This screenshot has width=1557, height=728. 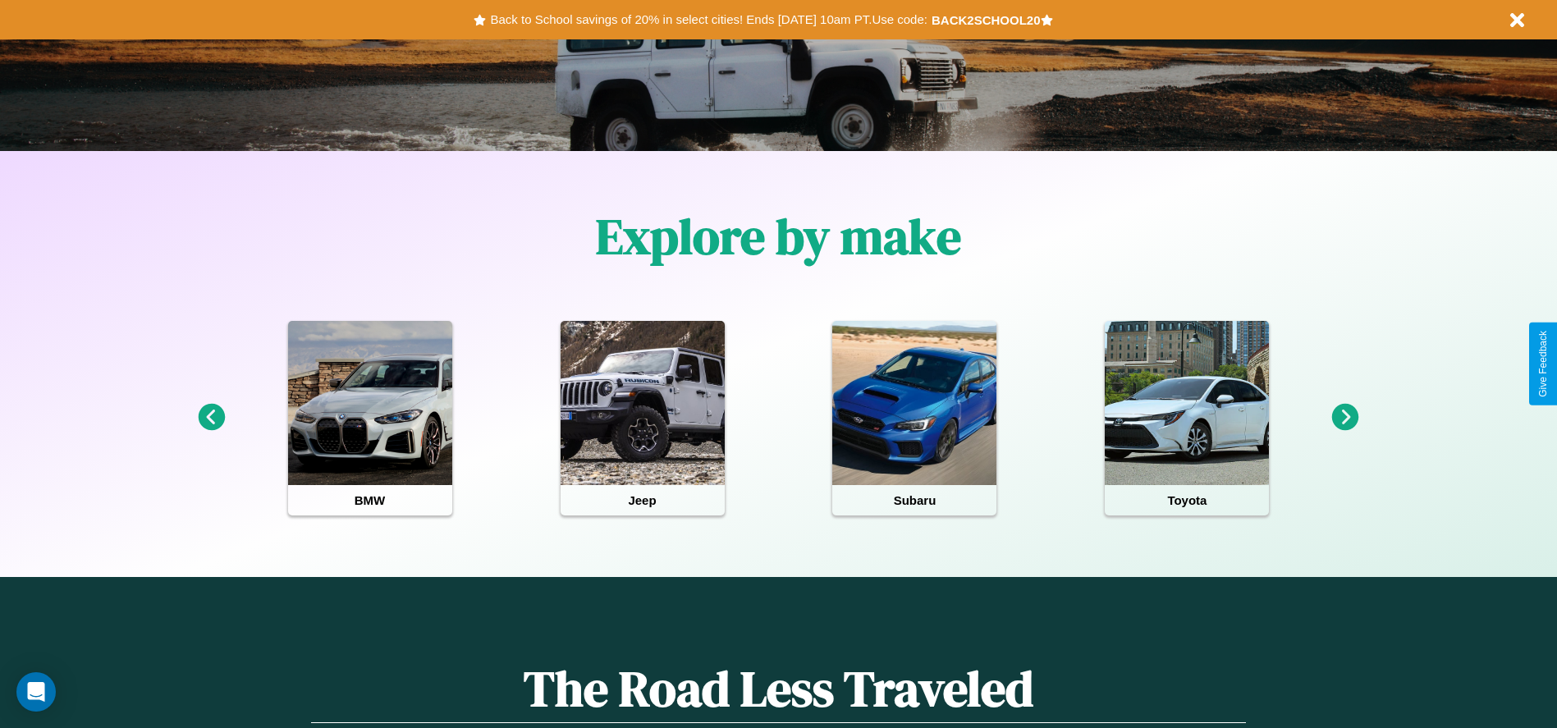 What do you see at coordinates (778, 236) in the screenshot?
I see `h1: Explore by make` at bounding box center [778, 236].